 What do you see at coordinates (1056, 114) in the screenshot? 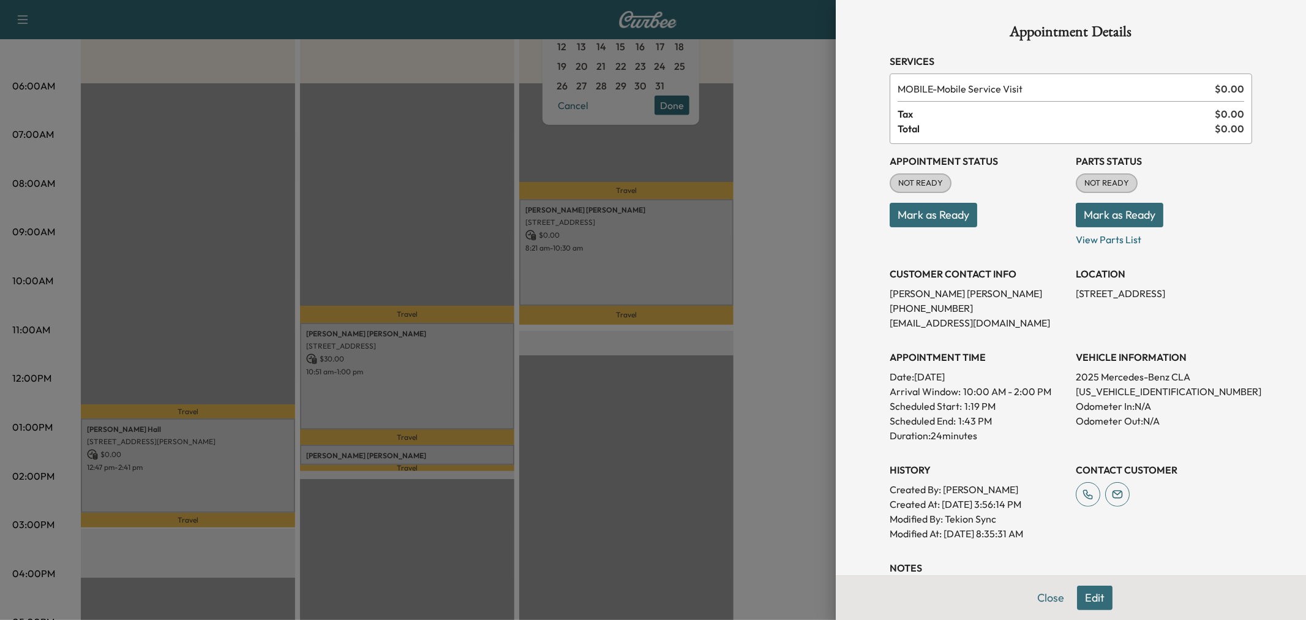
I see `span: Tax` at bounding box center [1056, 114].